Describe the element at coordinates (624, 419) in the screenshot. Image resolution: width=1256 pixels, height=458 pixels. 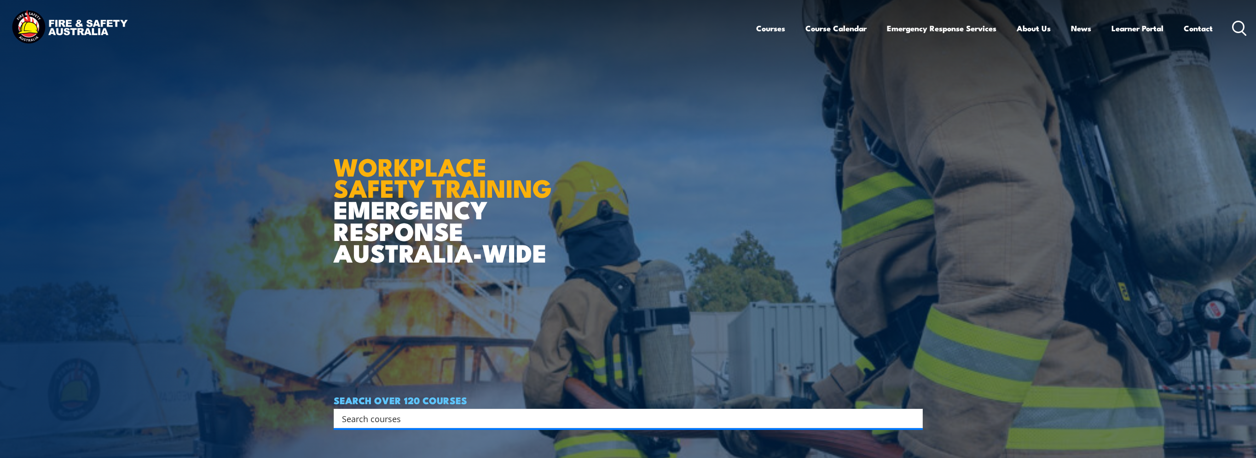
I see `form: Search form` at that location.